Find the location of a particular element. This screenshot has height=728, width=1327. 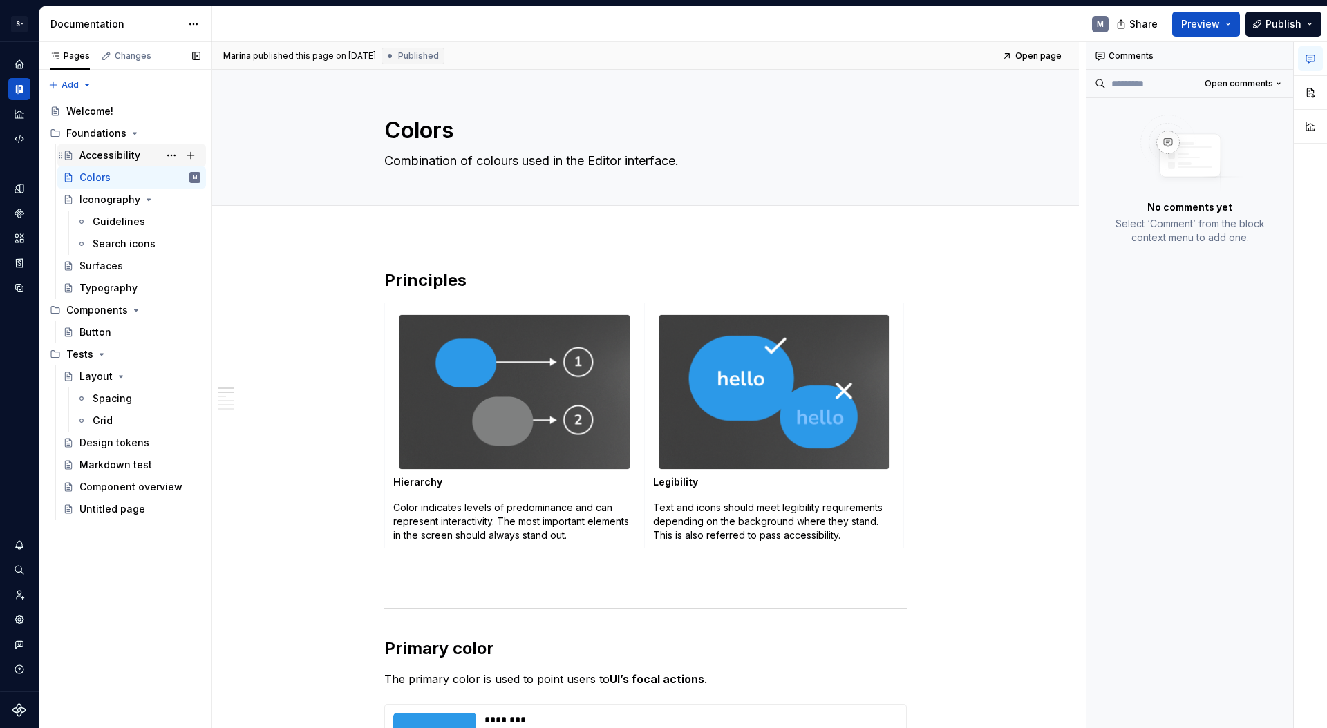

div: Code automation is located at coordinates (19, 139).